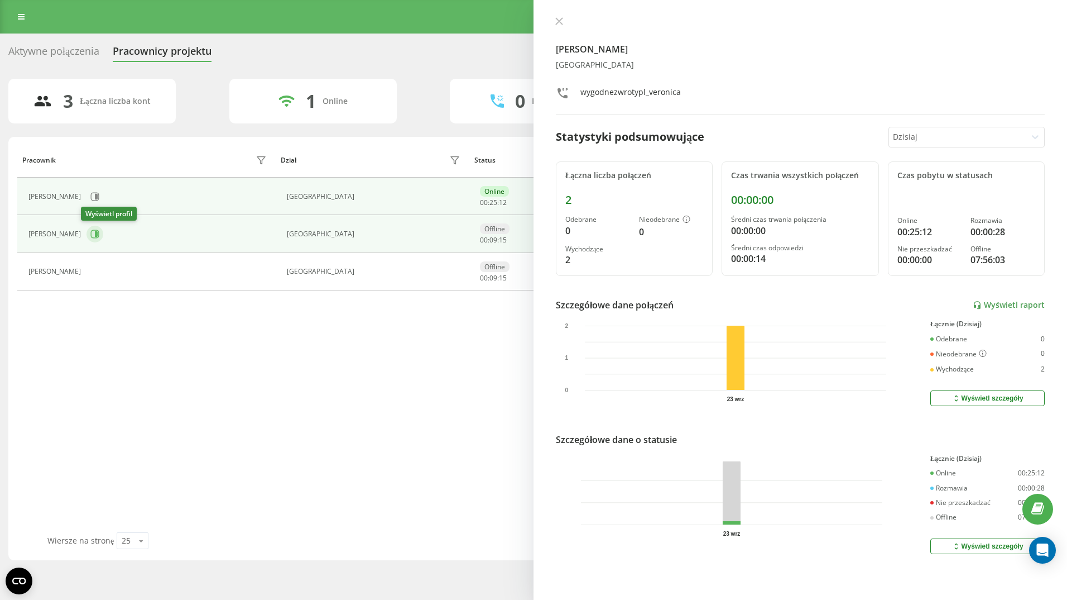  I want to click on span: Wiersze na stronę, so click(80, 540).